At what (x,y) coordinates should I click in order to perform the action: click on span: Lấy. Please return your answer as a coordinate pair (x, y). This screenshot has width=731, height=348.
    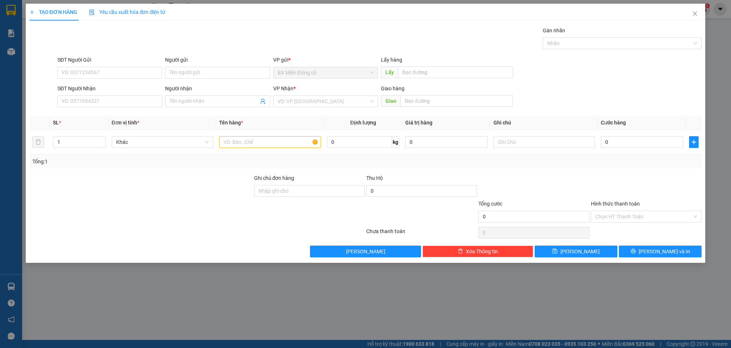
    Looking at the image, I should click on (389, 72).